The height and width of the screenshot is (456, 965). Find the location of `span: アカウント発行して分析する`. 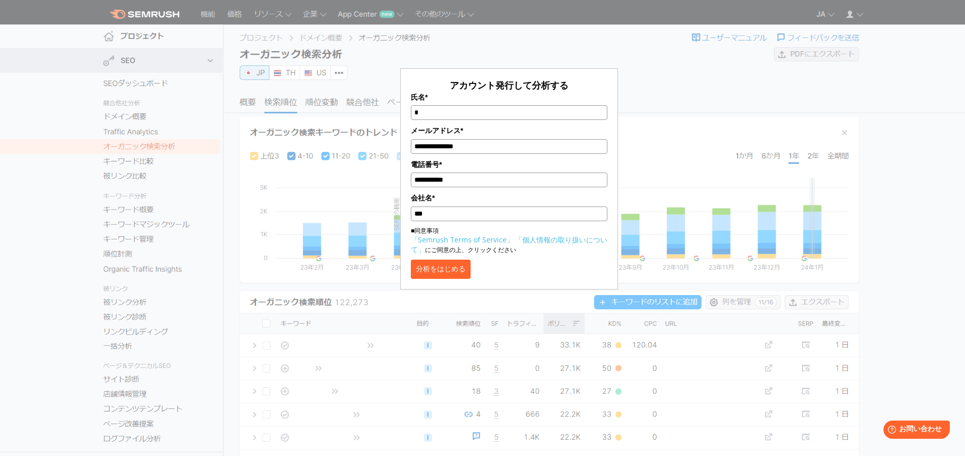

span: アカウント発行して分析する is located at coordinates (509, 85).